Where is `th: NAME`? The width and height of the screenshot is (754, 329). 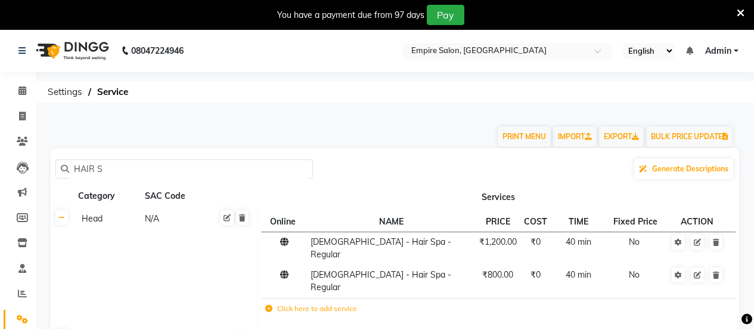
th: NAME is located at coordinates (391, 221).